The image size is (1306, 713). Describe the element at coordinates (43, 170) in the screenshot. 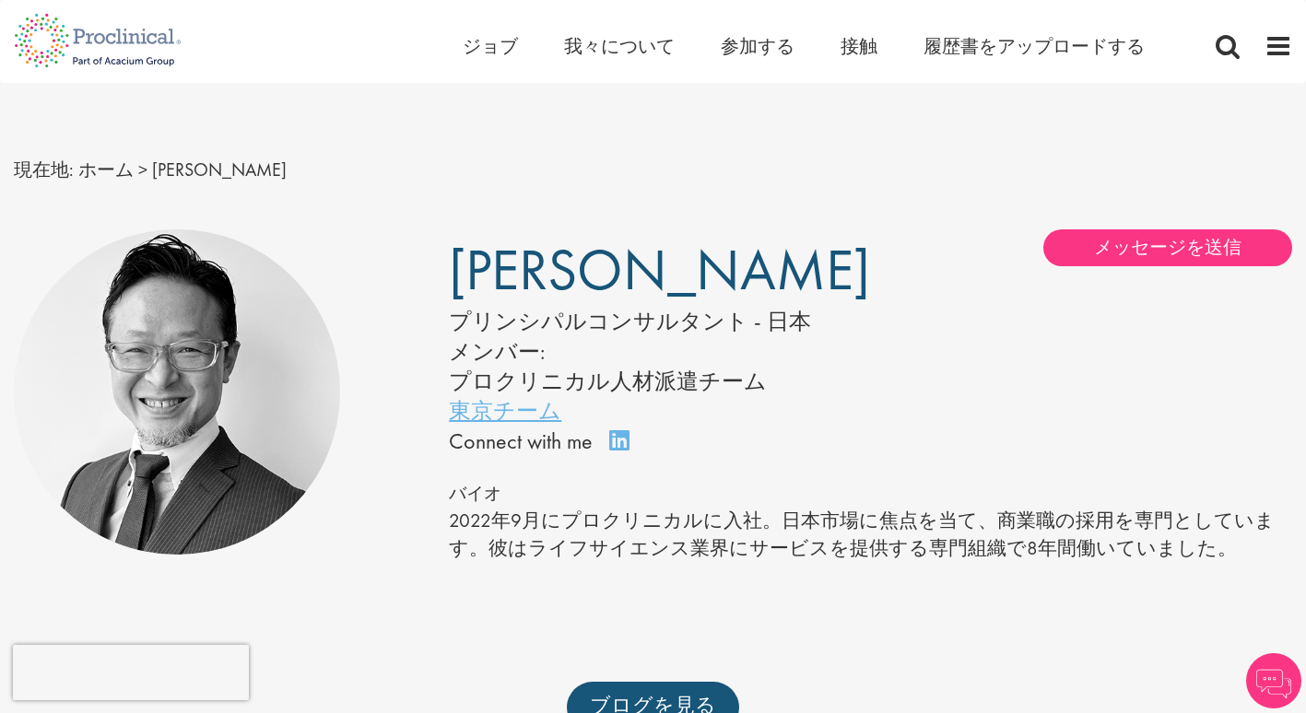

I see `span: 現在地:` at that location.